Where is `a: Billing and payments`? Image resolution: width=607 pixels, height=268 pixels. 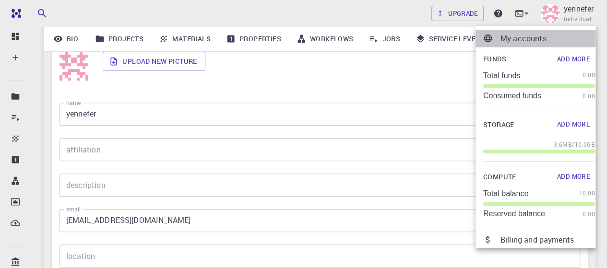 a: Billing and payments is located at coordinates (539, 240).